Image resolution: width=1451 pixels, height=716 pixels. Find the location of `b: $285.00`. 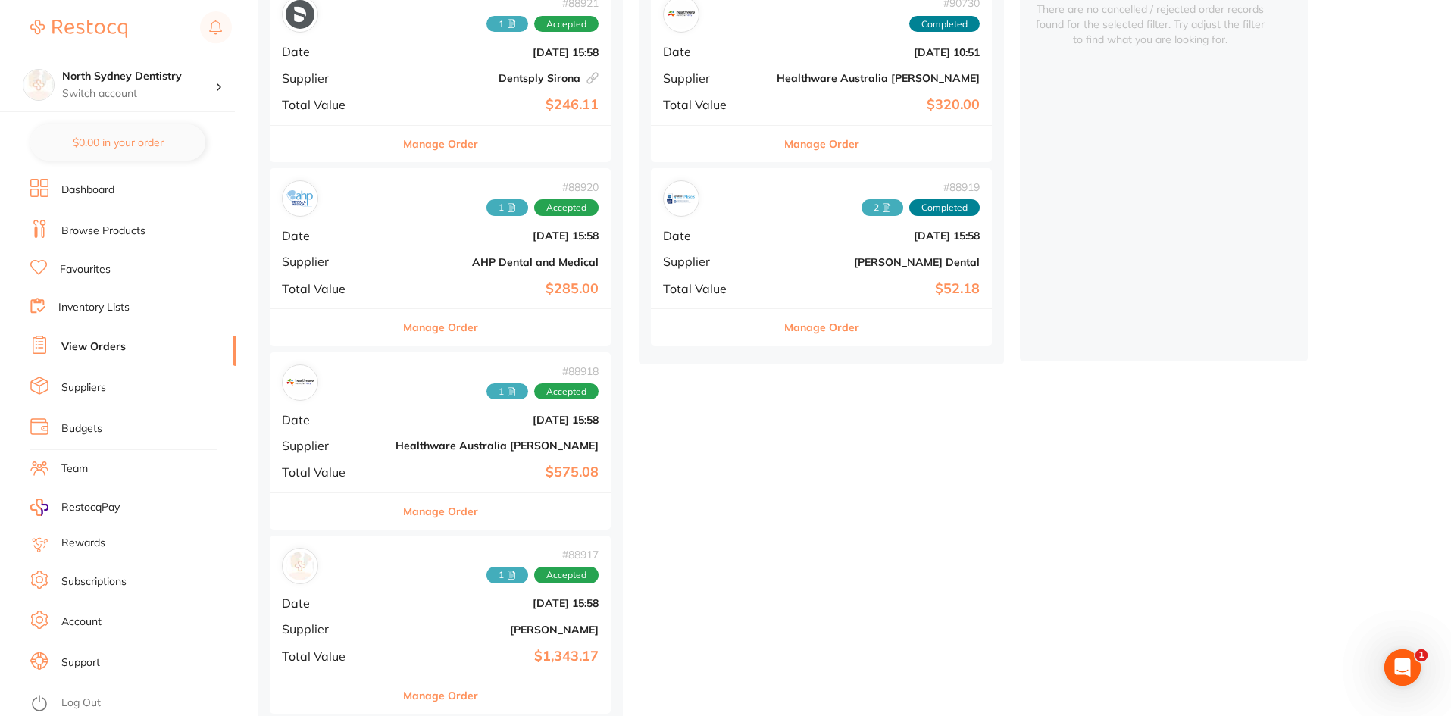

b: $285.00 is located at coordinates (497, 289).